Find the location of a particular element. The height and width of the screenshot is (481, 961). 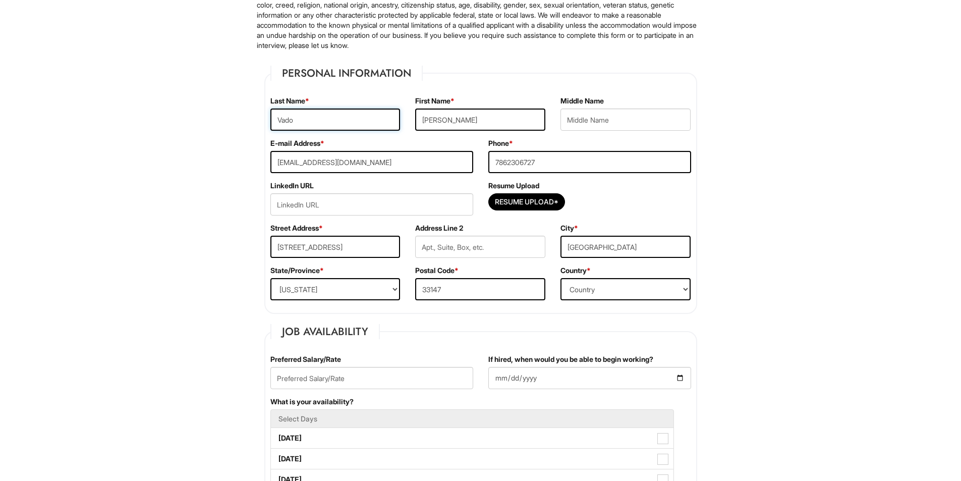

legend: Personal Information is located at coordinates (346, 73).